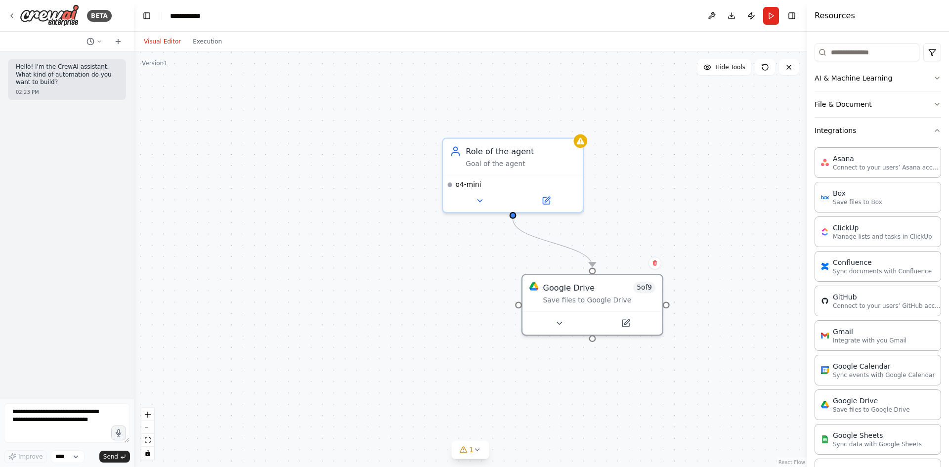 This screenshot has height=467, width=949. I want to click on button: 1, so click(470, 450).